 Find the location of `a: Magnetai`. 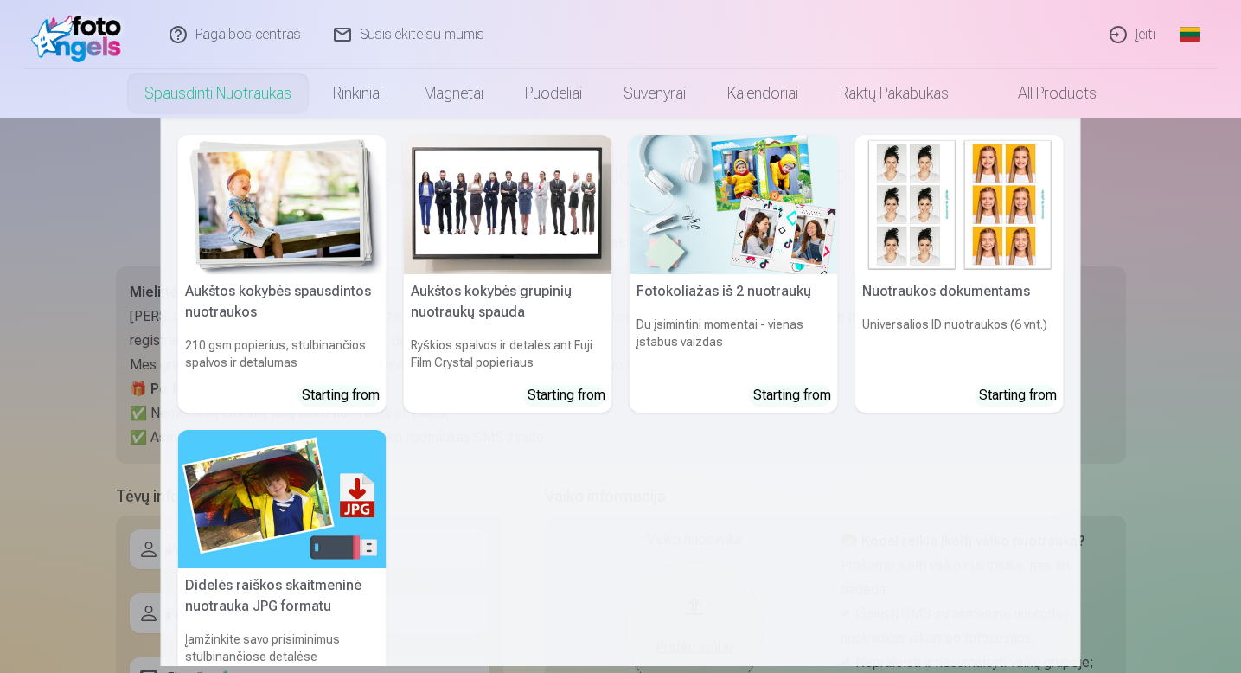

a: Magnetai is located at coordinates (453, 93).